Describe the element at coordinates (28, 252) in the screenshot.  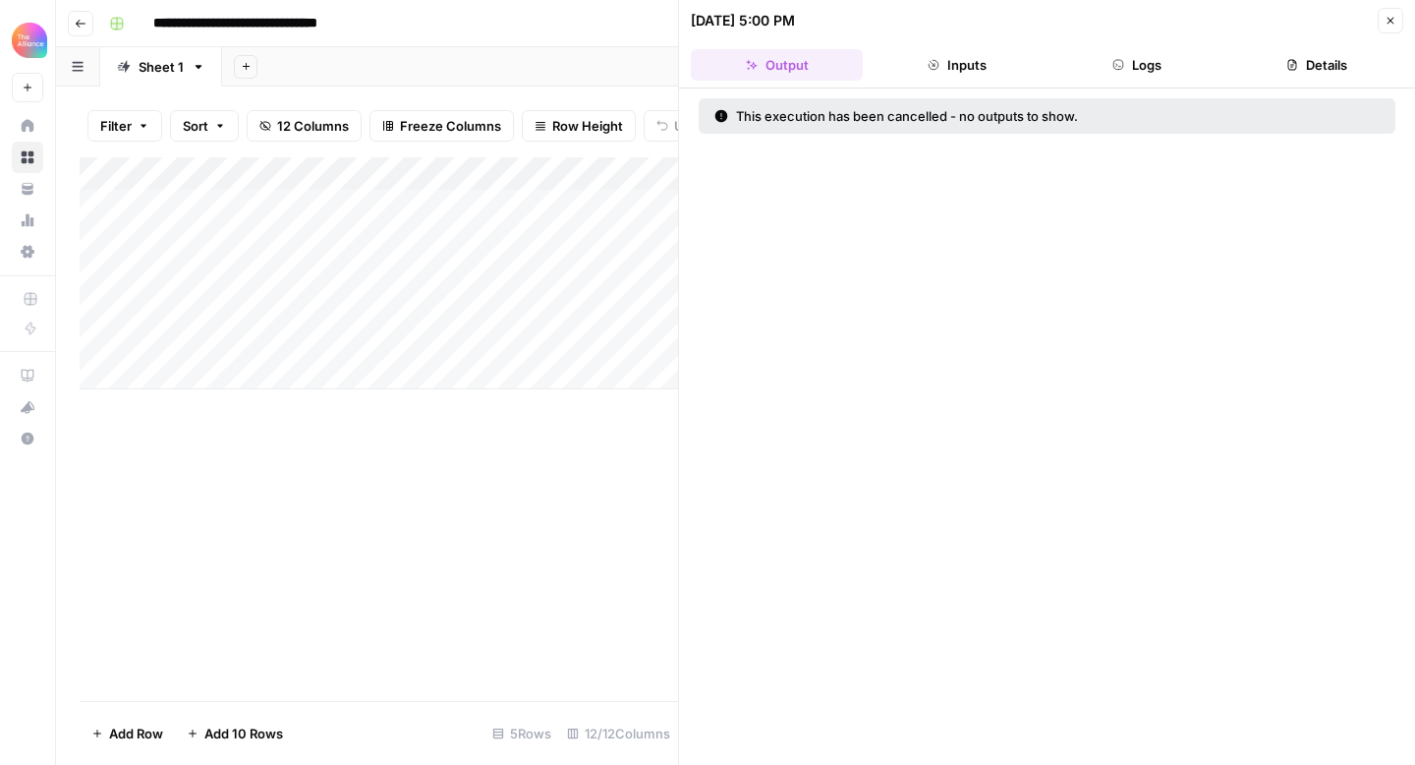
I see `a: Settings` at that location.